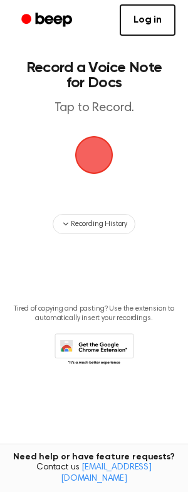 This screenshot has width=188, height=492. I want to click on a: Log in, so click(148, 20).